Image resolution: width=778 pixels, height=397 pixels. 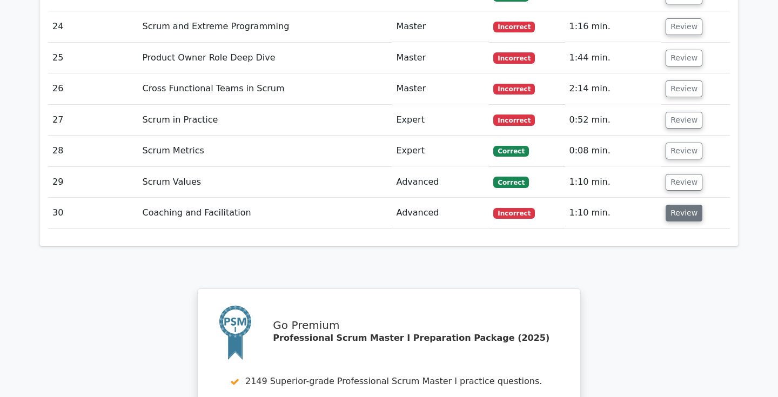 I want to click on td: Product Owner Role Deep Dive, so click(x=265, y=58).